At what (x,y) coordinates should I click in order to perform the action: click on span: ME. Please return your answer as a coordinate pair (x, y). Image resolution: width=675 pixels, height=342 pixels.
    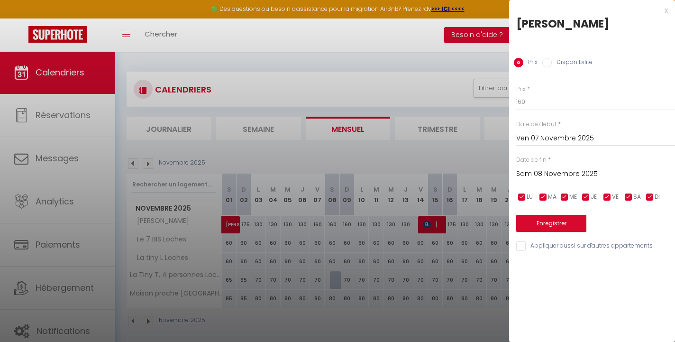
    Looking at the image, I should click on (573, 197).